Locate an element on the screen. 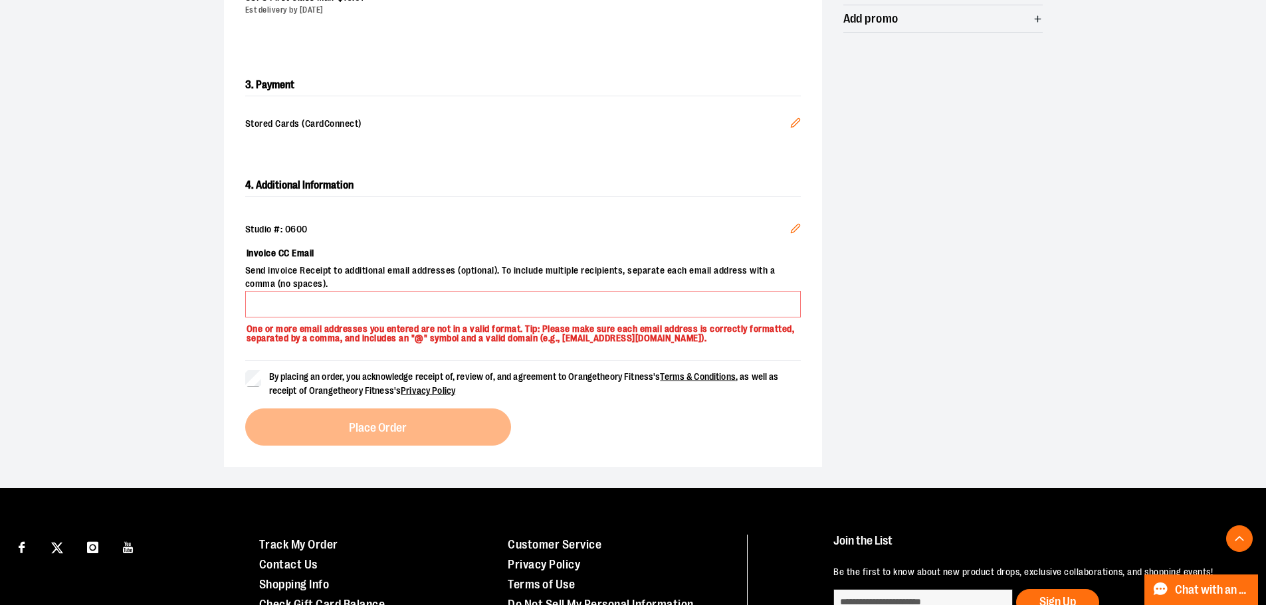 This screenshot has width=1266, height=605. a: Visit our Facebook page is located at coordinates (21, 546).